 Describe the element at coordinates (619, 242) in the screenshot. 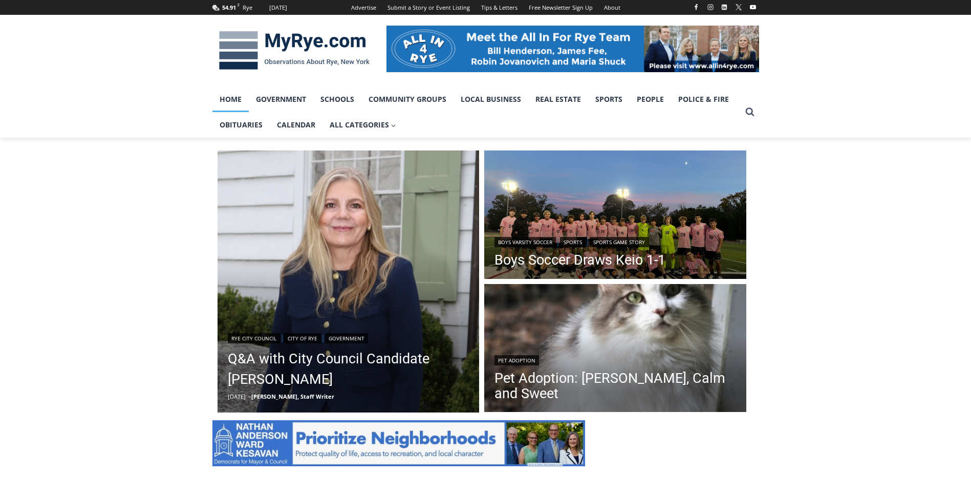

I see `a: Sports Game Story` at that location.